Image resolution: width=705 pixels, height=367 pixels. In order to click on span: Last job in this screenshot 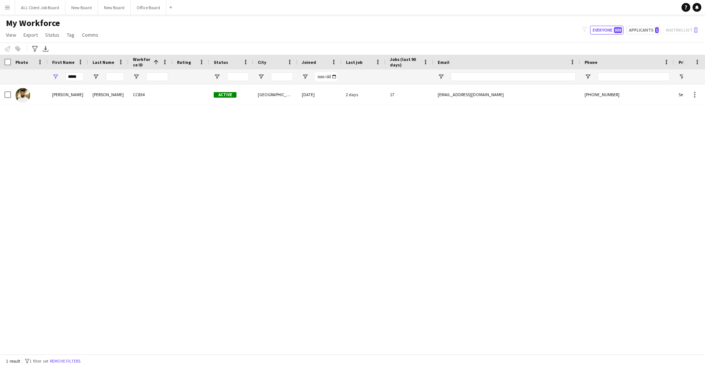, I will do `click(354, 62)`.